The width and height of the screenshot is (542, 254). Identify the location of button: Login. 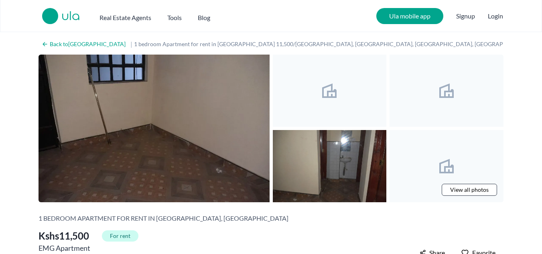
(496, 16).